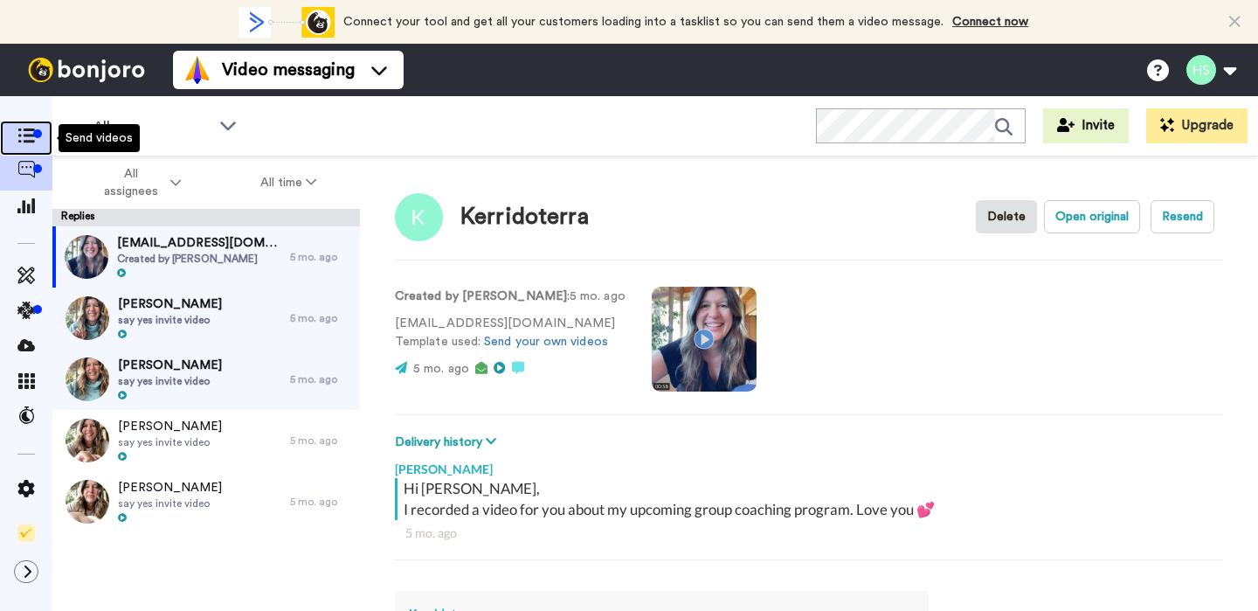 This screenshot has height=611, width=1258. I want to click on img: bj-logo-header-white.svg, so click(86, 70).